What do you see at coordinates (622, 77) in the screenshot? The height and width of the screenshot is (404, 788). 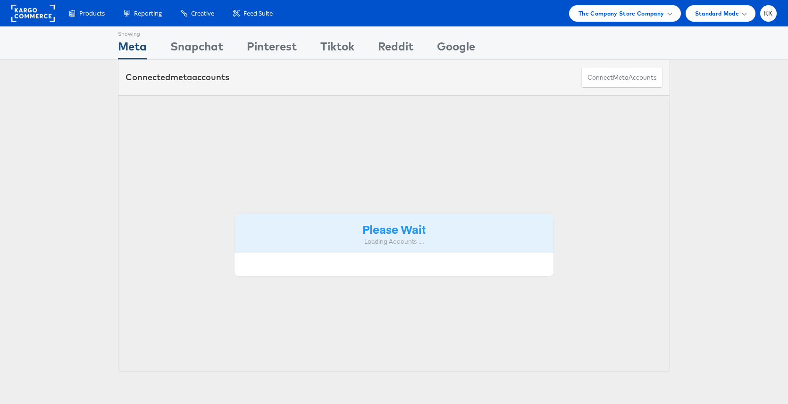 I see `button: ConnectmetaAccounts` at bounding box center [622, 77].